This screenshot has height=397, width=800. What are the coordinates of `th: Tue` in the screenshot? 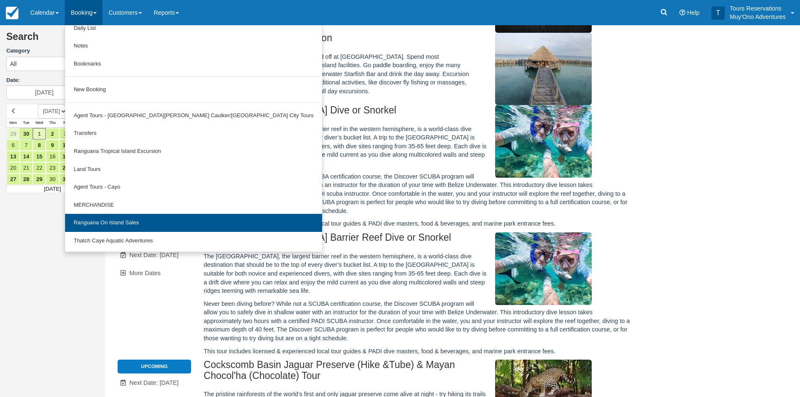 It's located at (26, 123).